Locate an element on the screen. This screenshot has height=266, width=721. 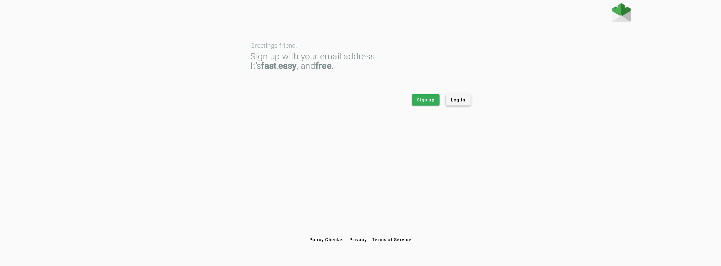
span: Terms of Service is located at coordinates (392, 240).